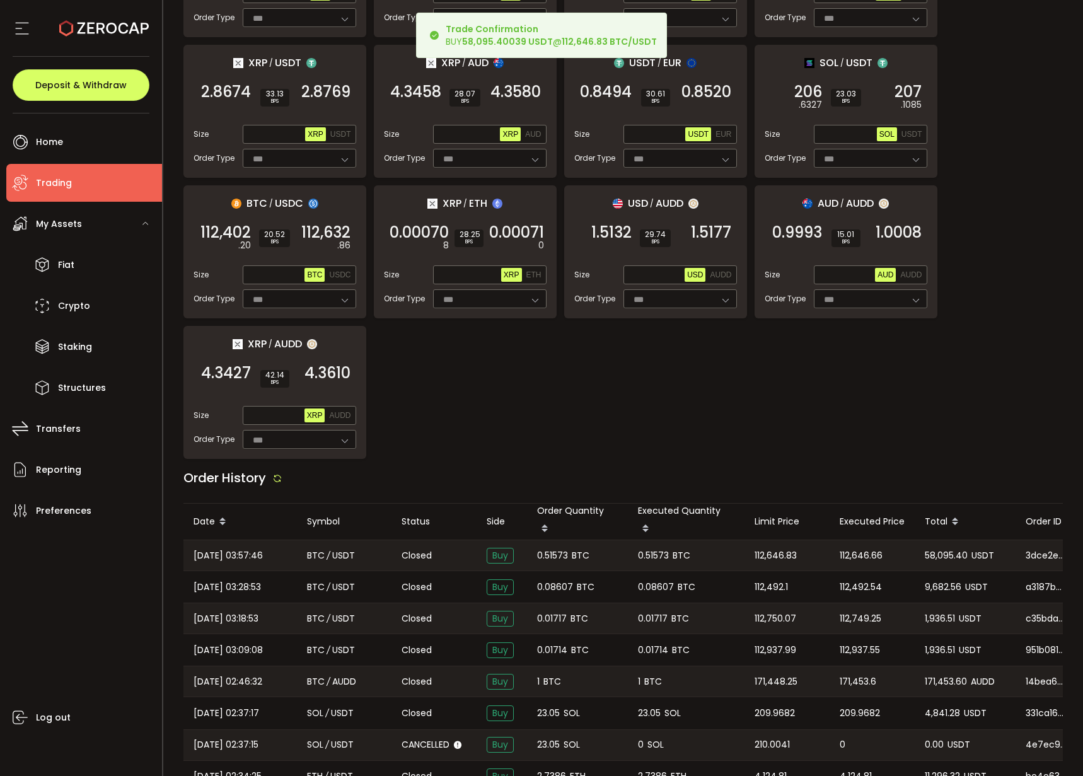 The image size is (1083, 776). I want to click on span: 30.61, so click(656, 94).